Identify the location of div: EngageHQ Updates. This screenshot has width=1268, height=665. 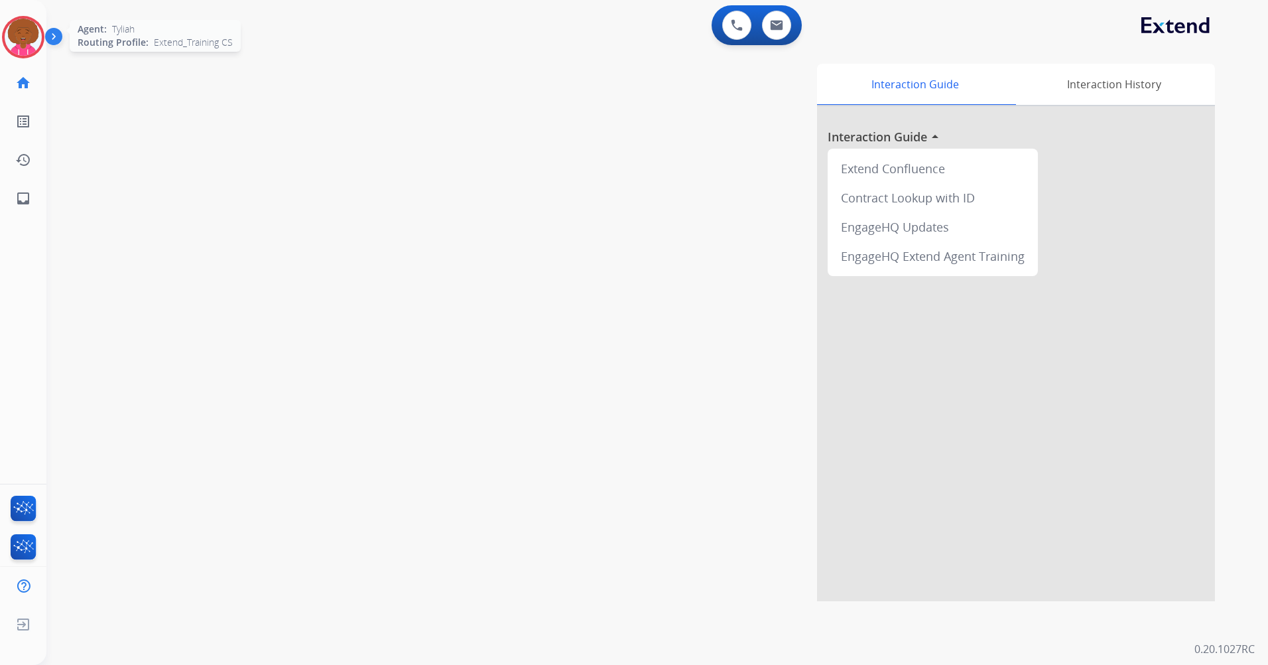
(933, 227).